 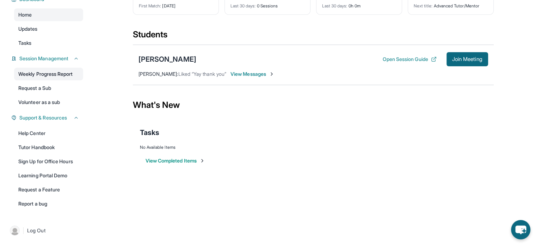 I want to click on button: Join Meeting, so click(x=467, y=59).